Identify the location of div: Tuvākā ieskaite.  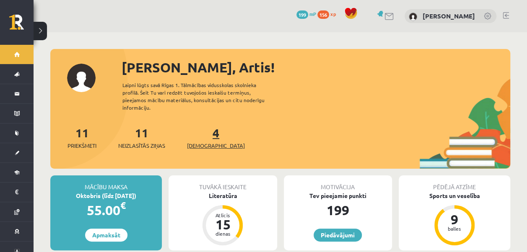
(222, 183).